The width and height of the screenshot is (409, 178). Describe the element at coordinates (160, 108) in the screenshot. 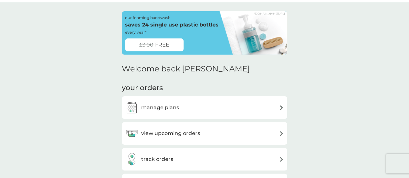

I see `h3: manage plans` at that location.